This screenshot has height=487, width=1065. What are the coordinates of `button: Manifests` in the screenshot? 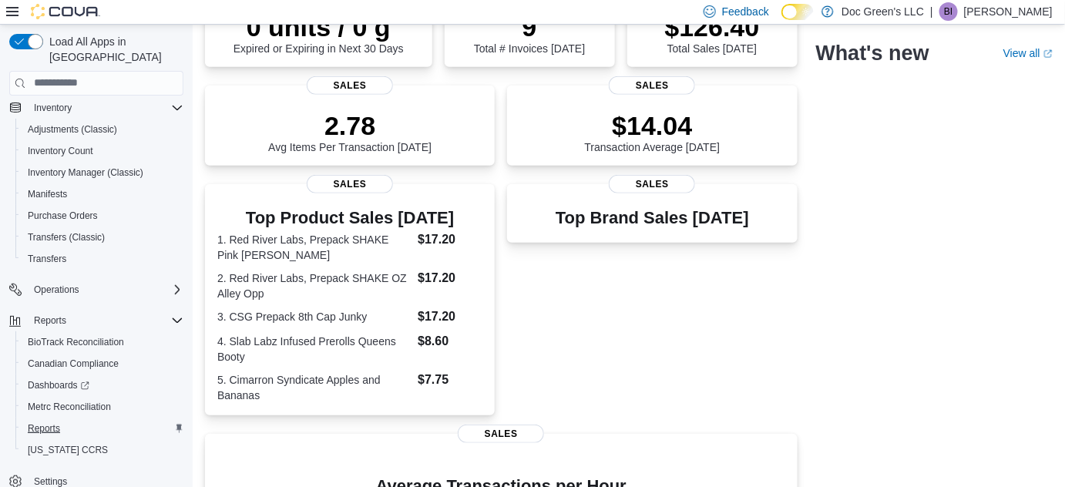 It's located at (102, 194).